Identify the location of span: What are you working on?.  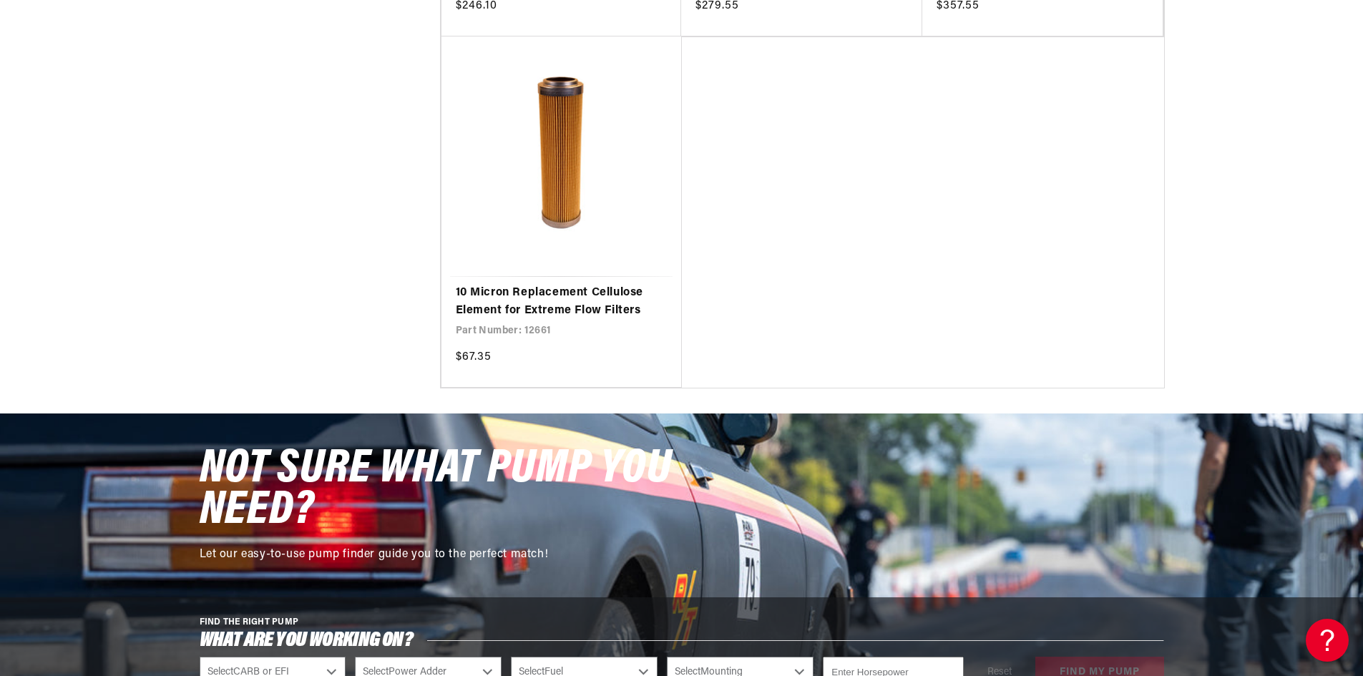
(306, 640).